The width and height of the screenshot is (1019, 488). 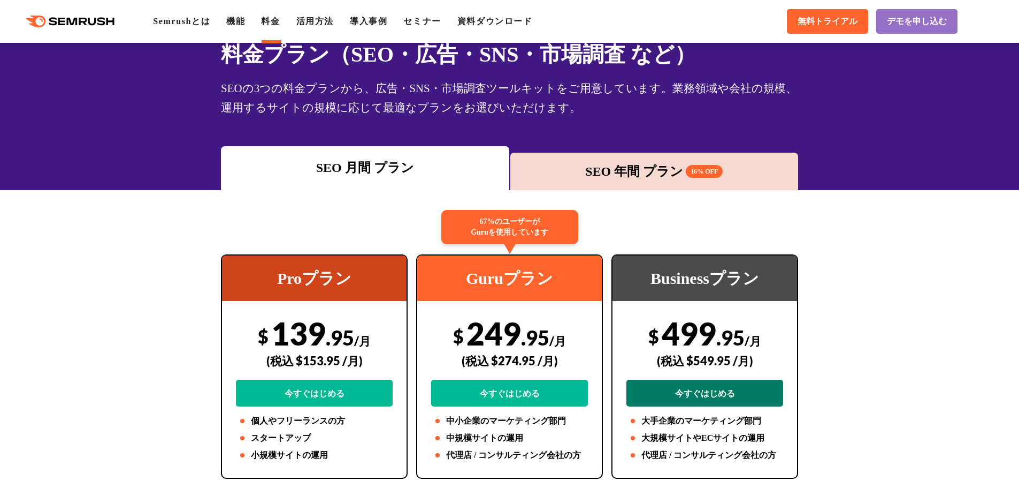 What do you see at coordinates (509, 278) in the screenshot?
I see `div: Guruプラン` at bounding box center [509, 278].